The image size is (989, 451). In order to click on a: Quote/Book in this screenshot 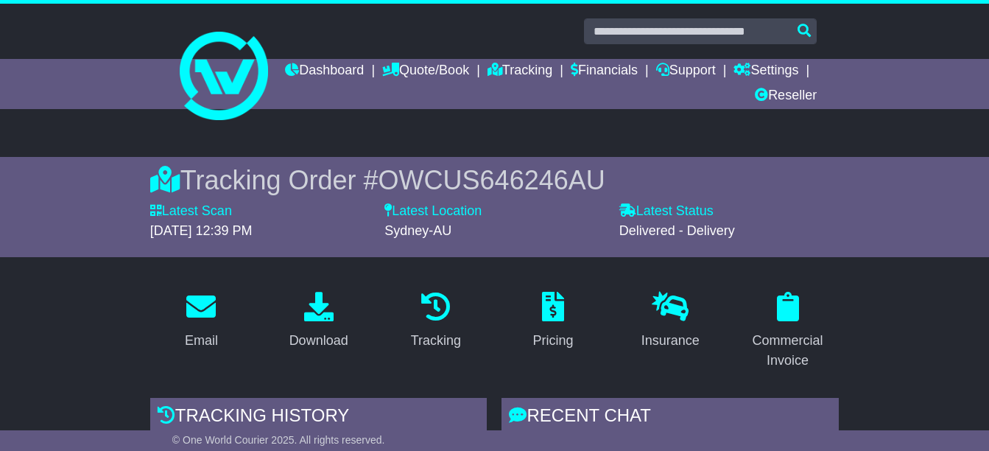, I will do `click(426, 71)`.